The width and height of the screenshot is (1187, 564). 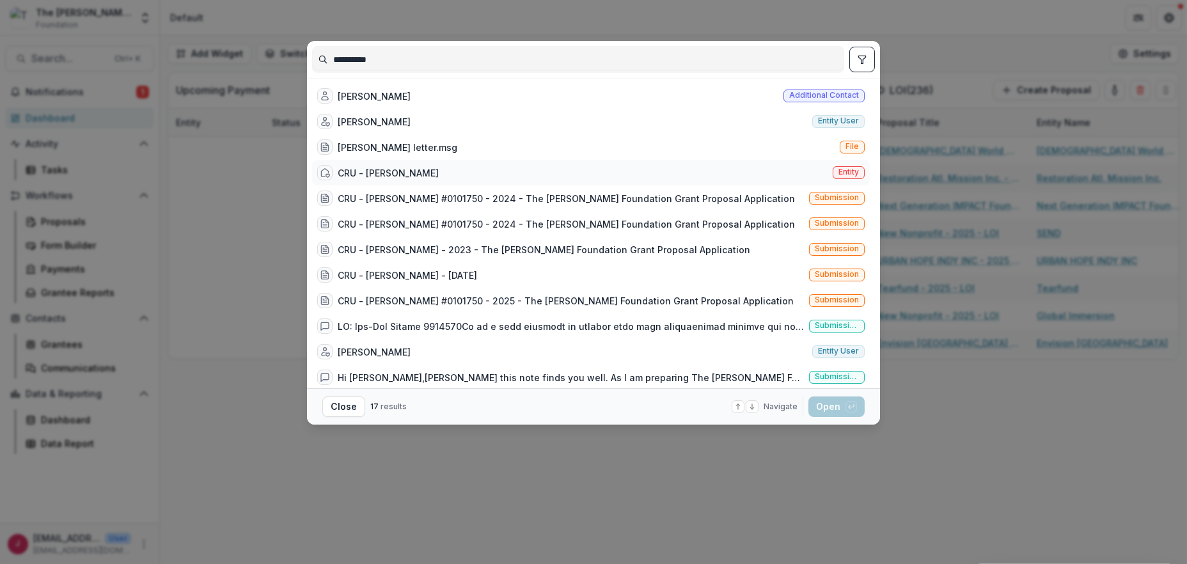 I want to click on span: results, so click(x=393, y=406).